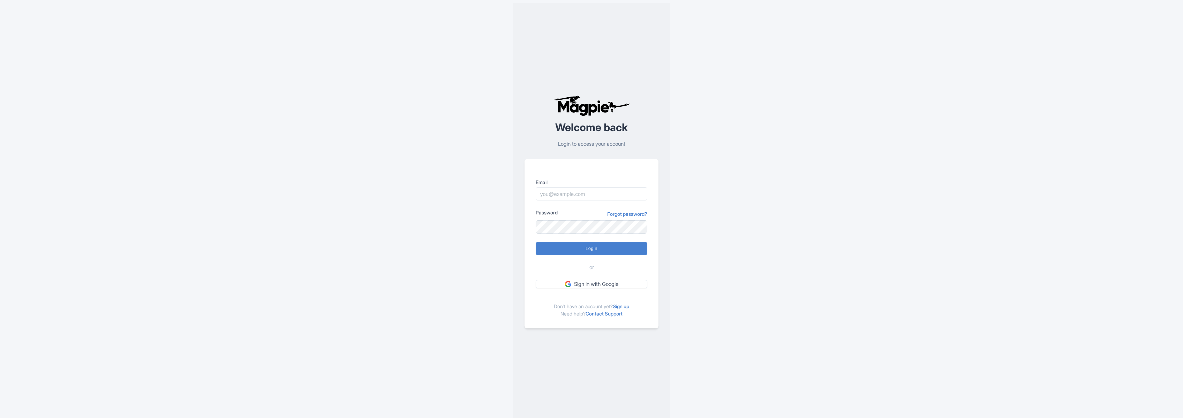  Describe the element at coordinates (591, 127) in the screenshot. I see `h2: Welcome back` at that location.